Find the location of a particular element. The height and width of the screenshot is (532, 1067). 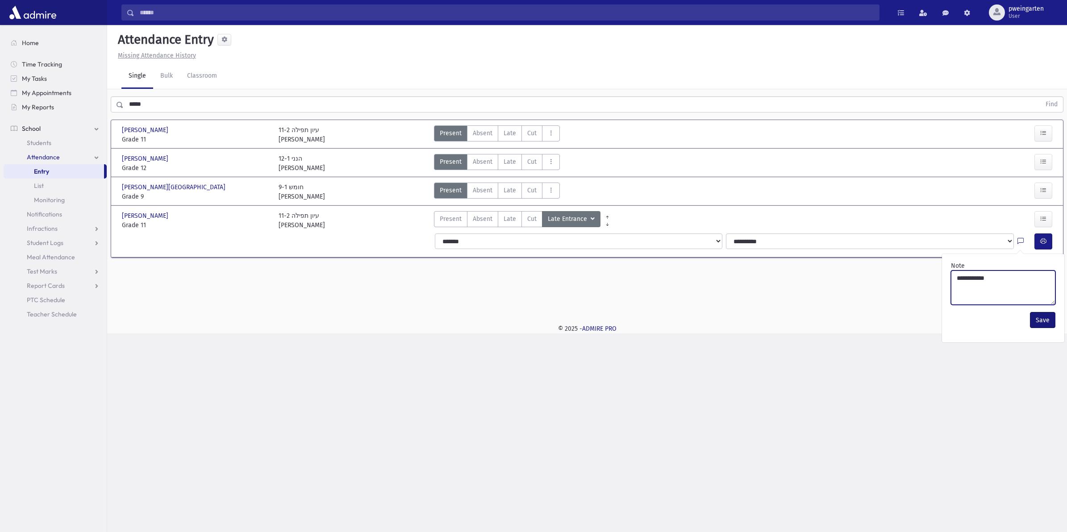

a: Teacher Schedule is located at coordinates (55, 314).